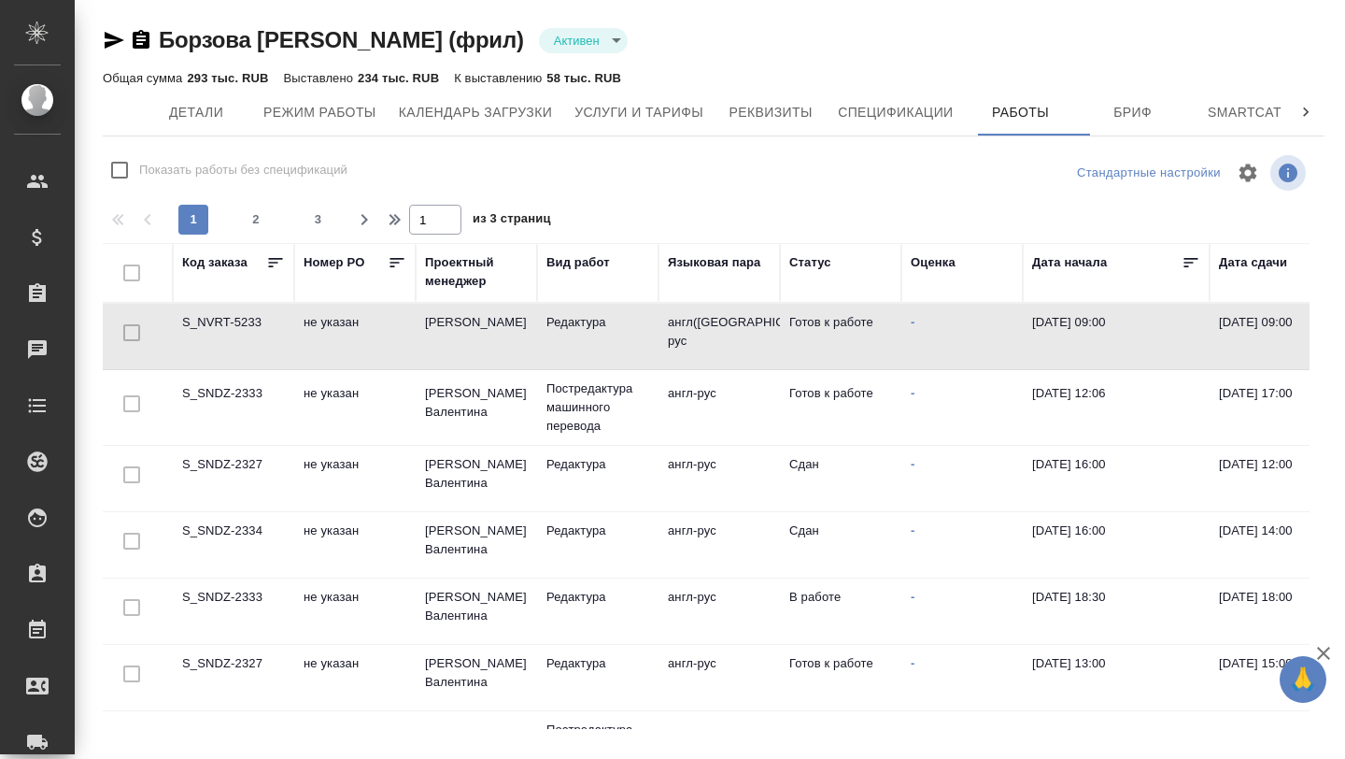  Describe the element at coordinates (841, 611) in the screenshot. I see `td: В работе` at that location.